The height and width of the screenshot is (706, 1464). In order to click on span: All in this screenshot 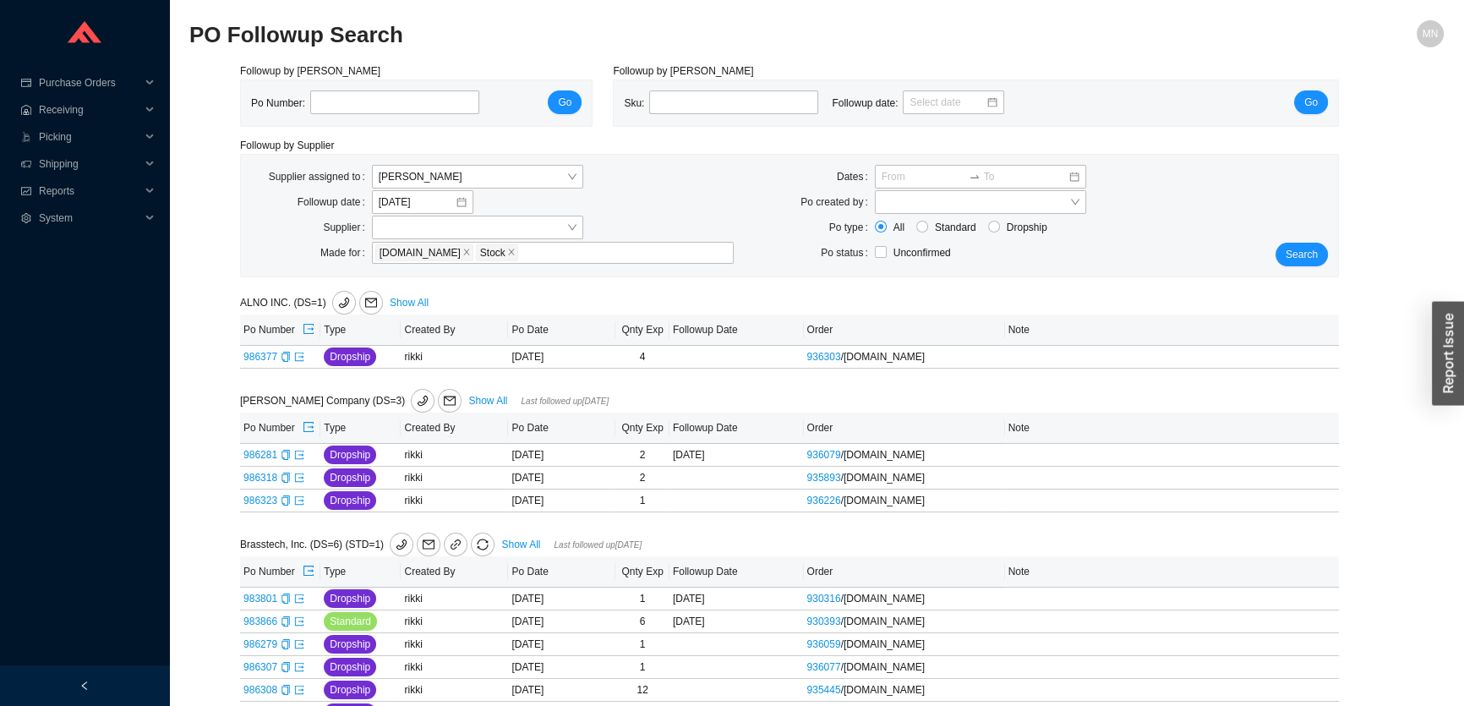, I will do `click(899, 227)`.